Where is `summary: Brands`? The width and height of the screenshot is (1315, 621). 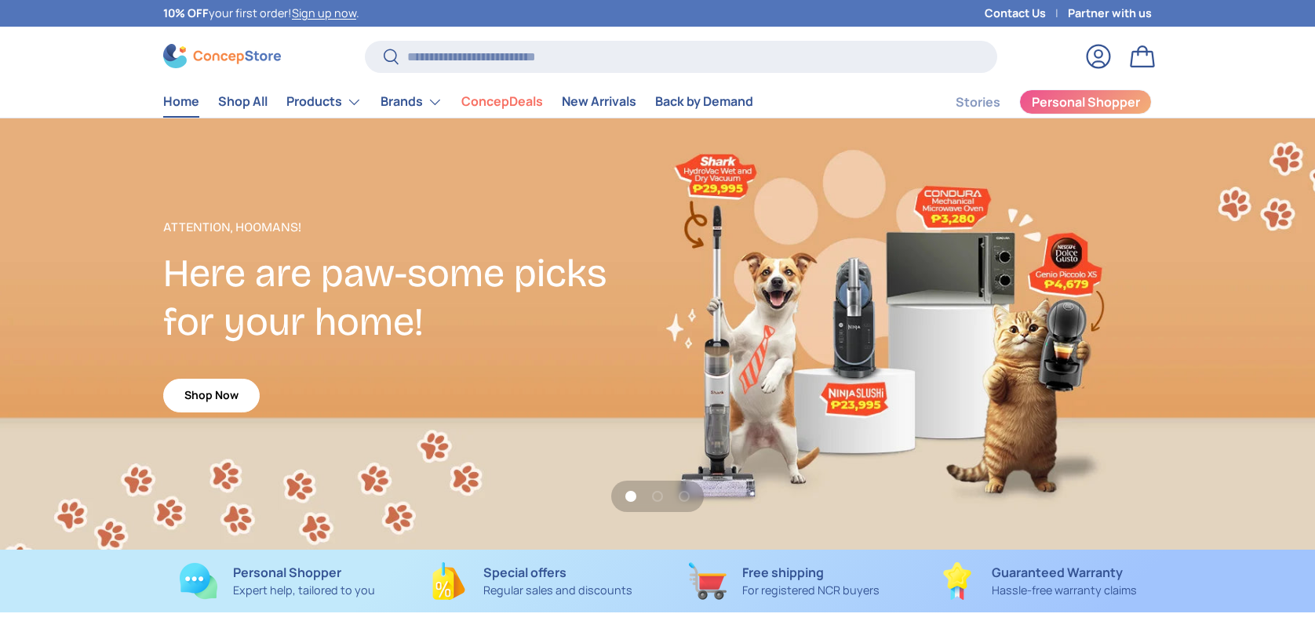 summary: Brands is located at coordinates (411, 102).